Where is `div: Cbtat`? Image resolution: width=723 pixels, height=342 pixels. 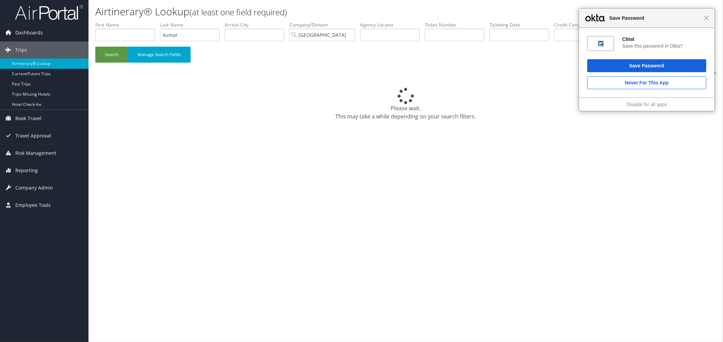 div: Cbtat is located at coordinates (664, 39).